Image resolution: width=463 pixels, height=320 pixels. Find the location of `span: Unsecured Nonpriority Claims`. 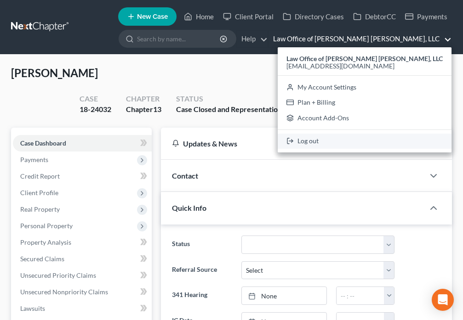

span: Unsecured Nonpriority Claims is located at coordinates (64, 292).